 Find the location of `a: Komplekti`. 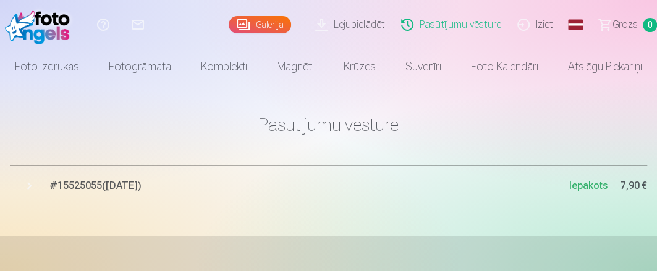

a: Komplekti is located at coordinates (224, 67).